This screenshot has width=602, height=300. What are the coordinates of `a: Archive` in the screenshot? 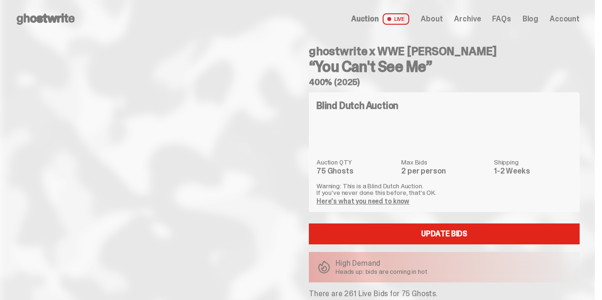 It's located at (468, 19).